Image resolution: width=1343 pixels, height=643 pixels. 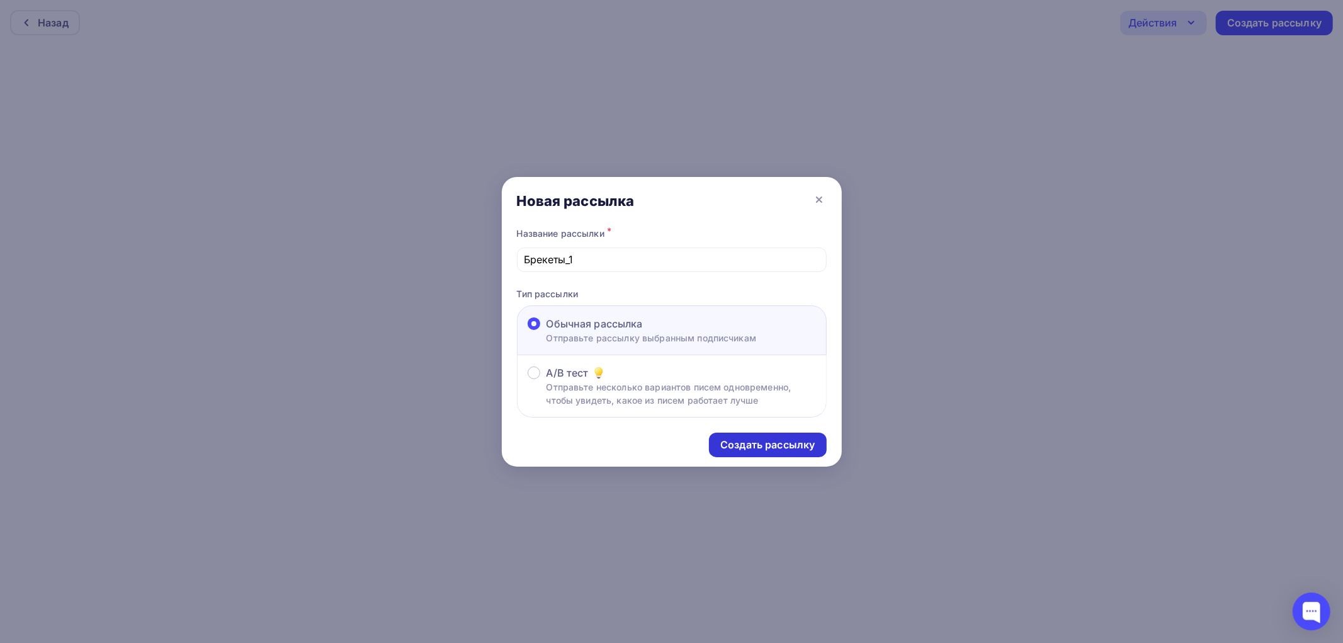 I want to click on div: Создать рассылку, so click(x=767, y=444).